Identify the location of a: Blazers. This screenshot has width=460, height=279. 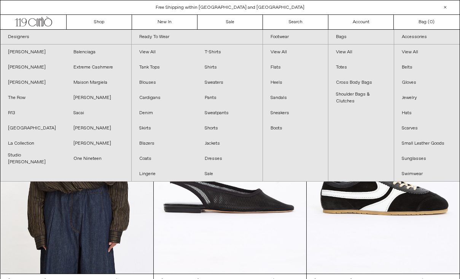
(164, 143).